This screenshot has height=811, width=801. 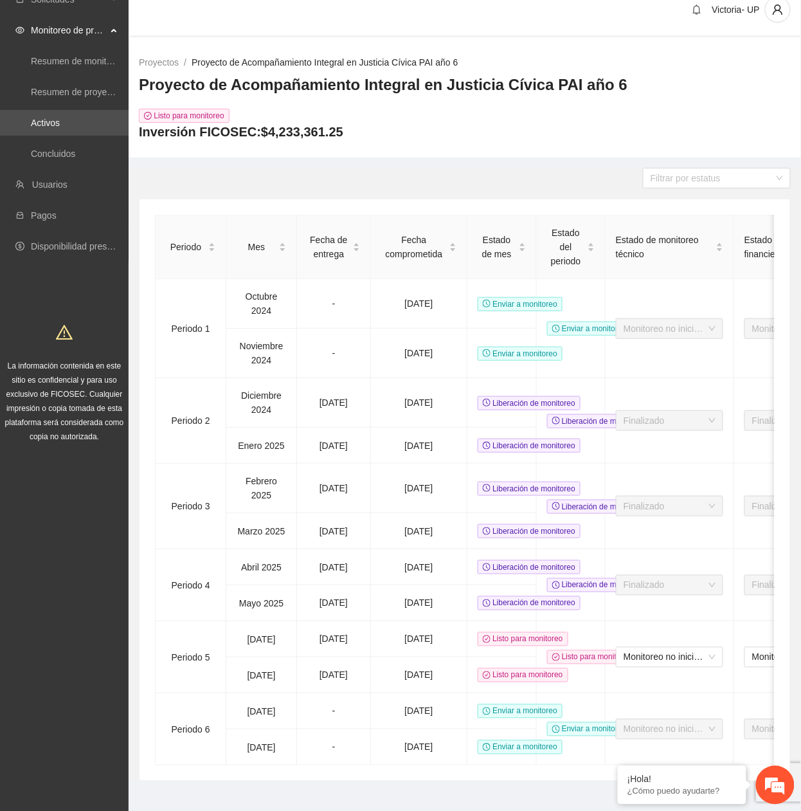 What do you see at coordinates (241, 132) in the screenshot?
I see `h4: Inversión FICOSEC: $4,233,361.25` at bounding box center [241, 132].